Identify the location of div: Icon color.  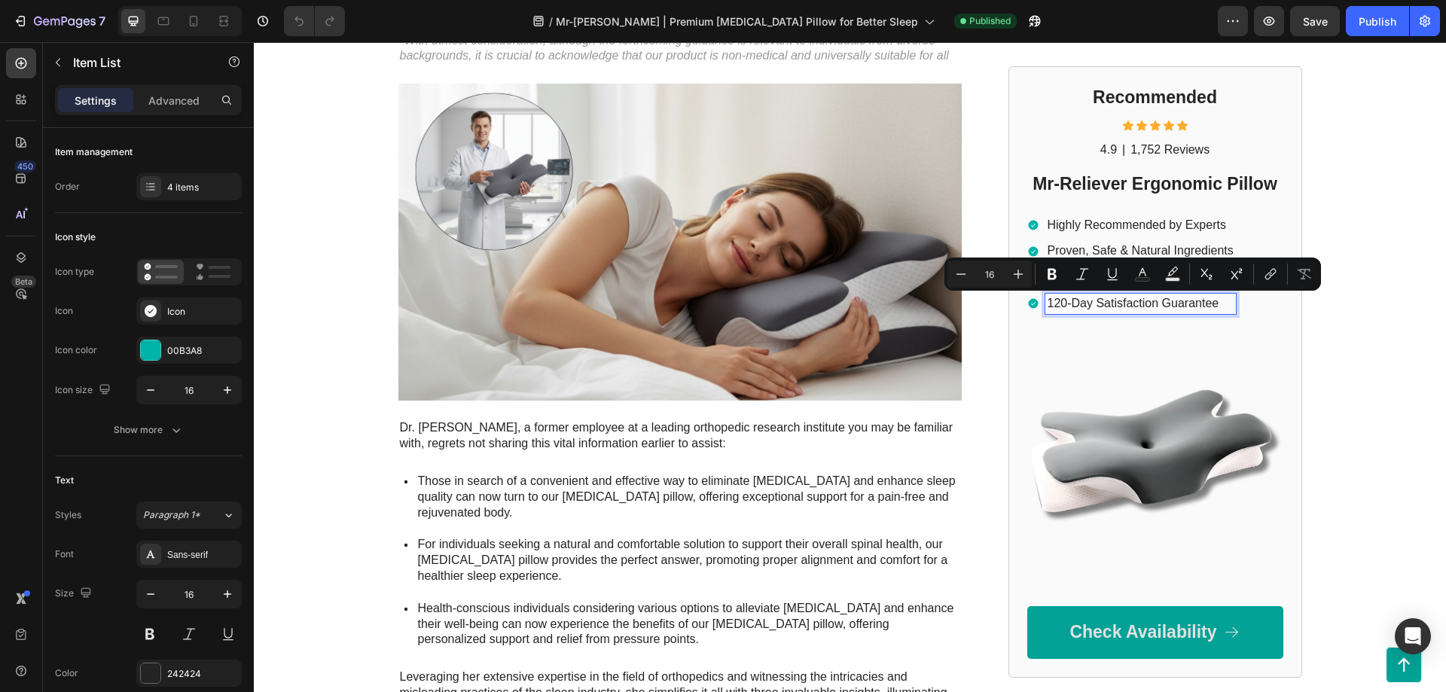
(76, 350).